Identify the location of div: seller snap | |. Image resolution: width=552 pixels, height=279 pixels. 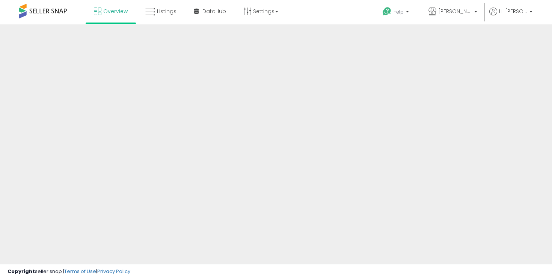
(69, 272).